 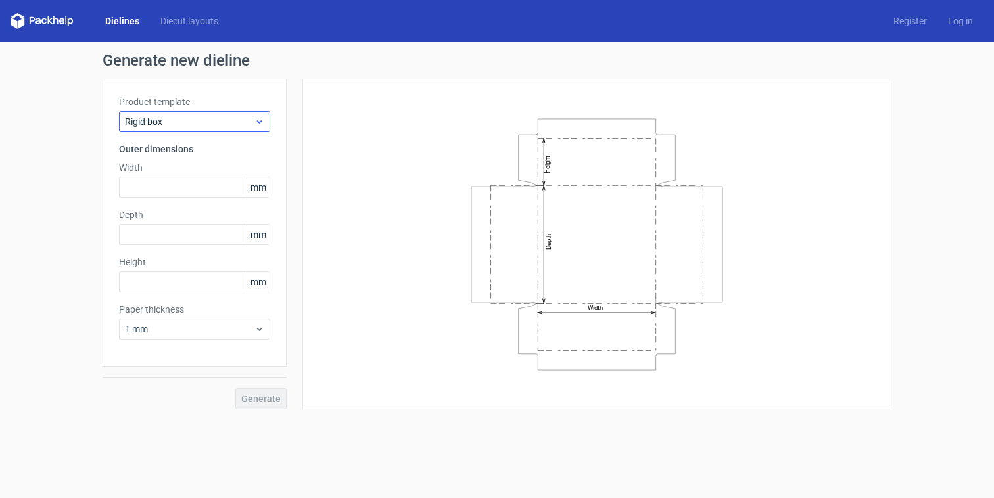 What do you see at coordinates (910, 21) in the screenshot?
I see `a: Register` at bounding box center [910, 21].